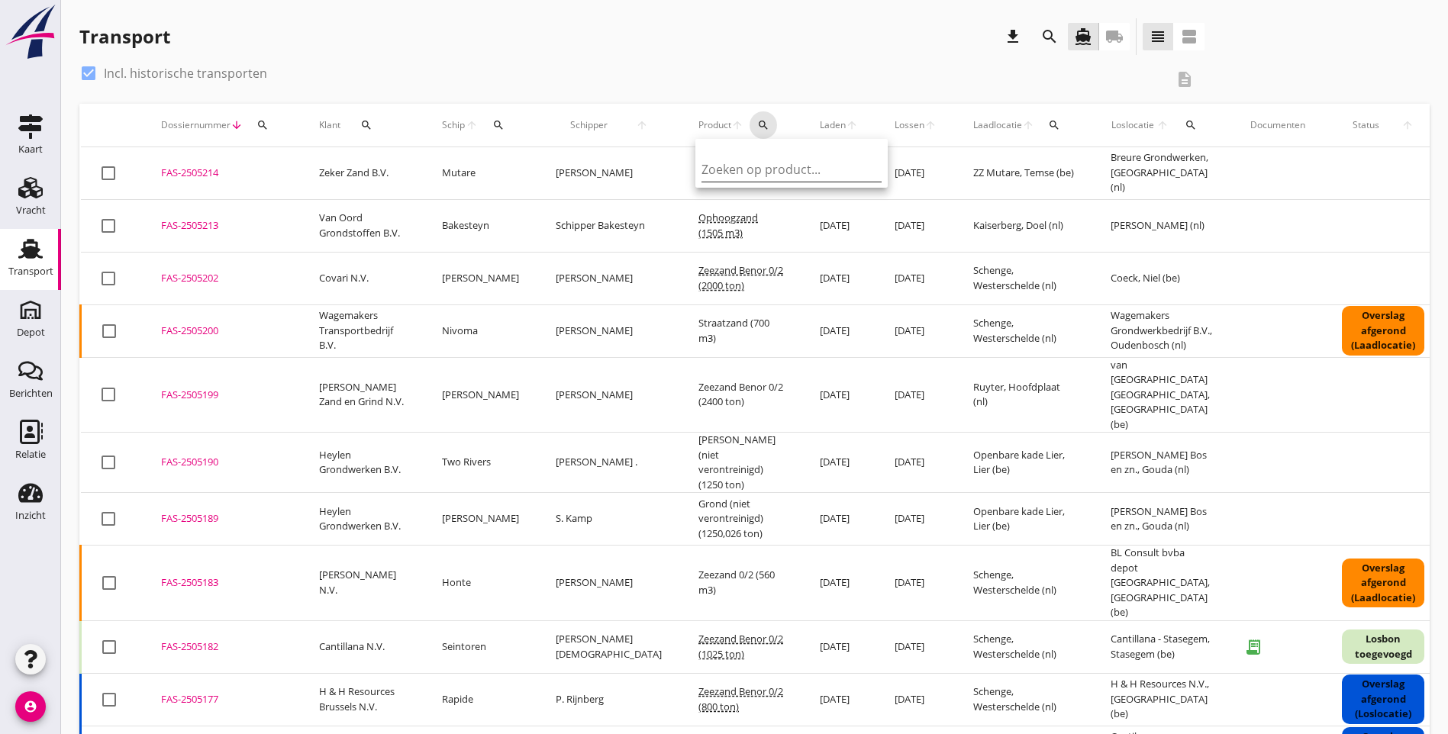 This screenshot has width=1448, height=734. What do you see at coordinates (1383, 646) in the screenshot?
I see `div: Losbon toegevoegd` at bounding box center [1383, 646].